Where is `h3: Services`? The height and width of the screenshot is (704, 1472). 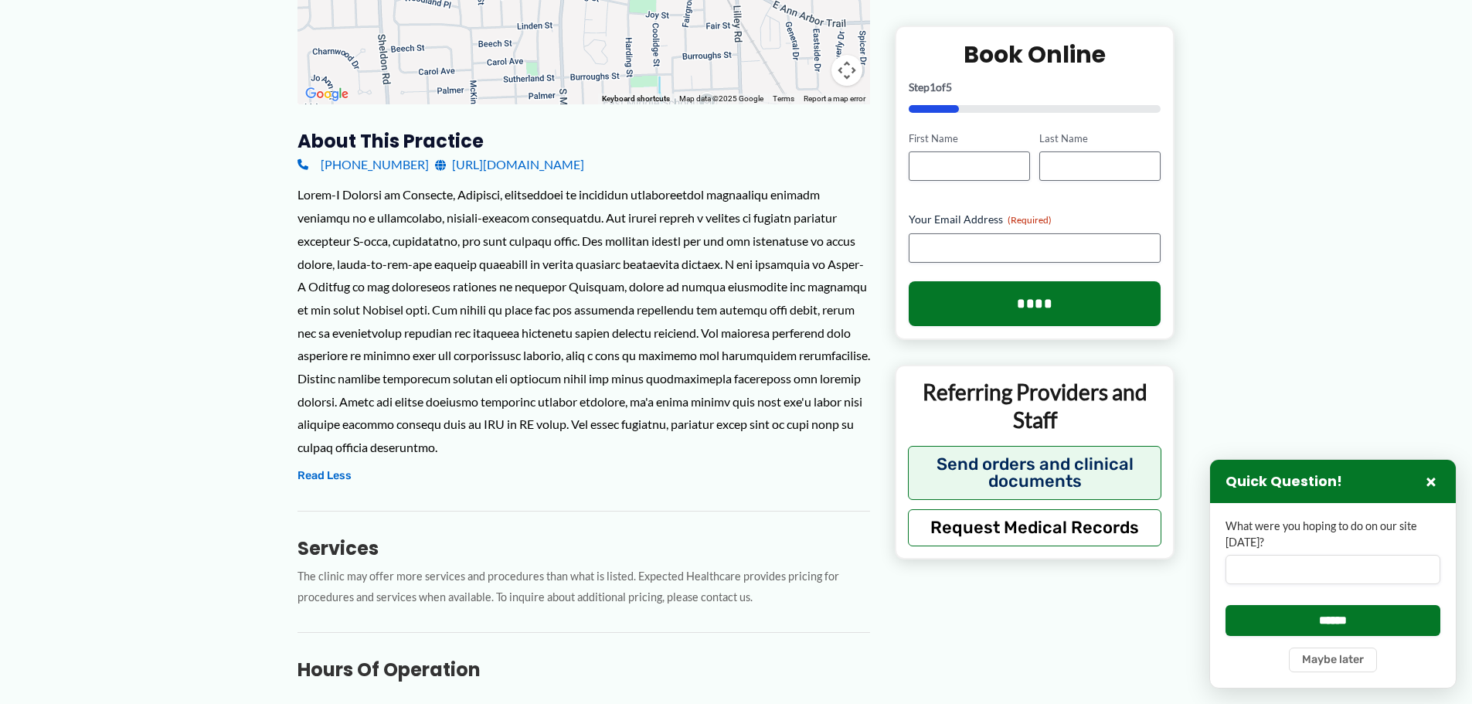
h3: Services is located at coordinates (583, 548).